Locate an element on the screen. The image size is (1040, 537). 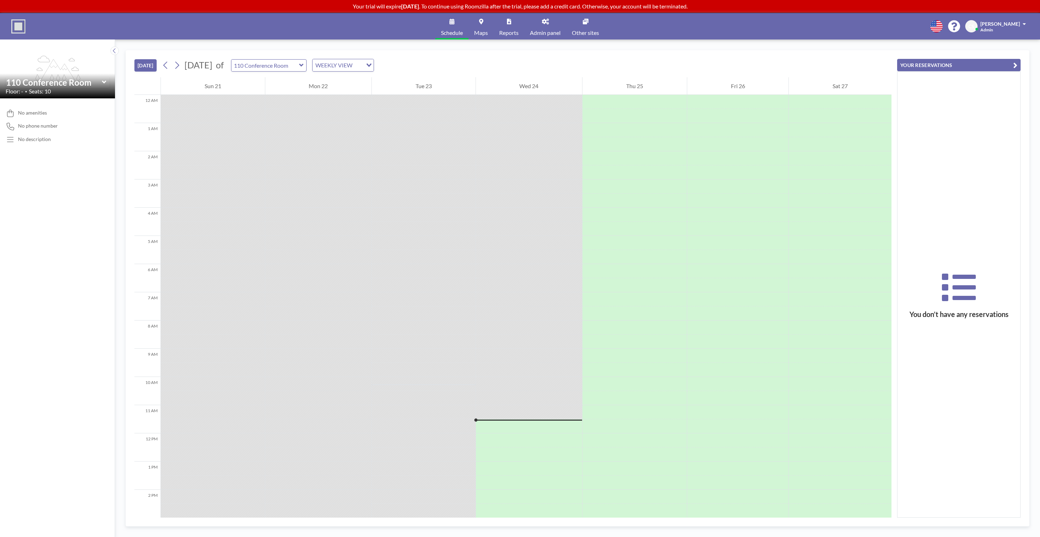
div: Sun 21 is located at coordinates (213, 86).